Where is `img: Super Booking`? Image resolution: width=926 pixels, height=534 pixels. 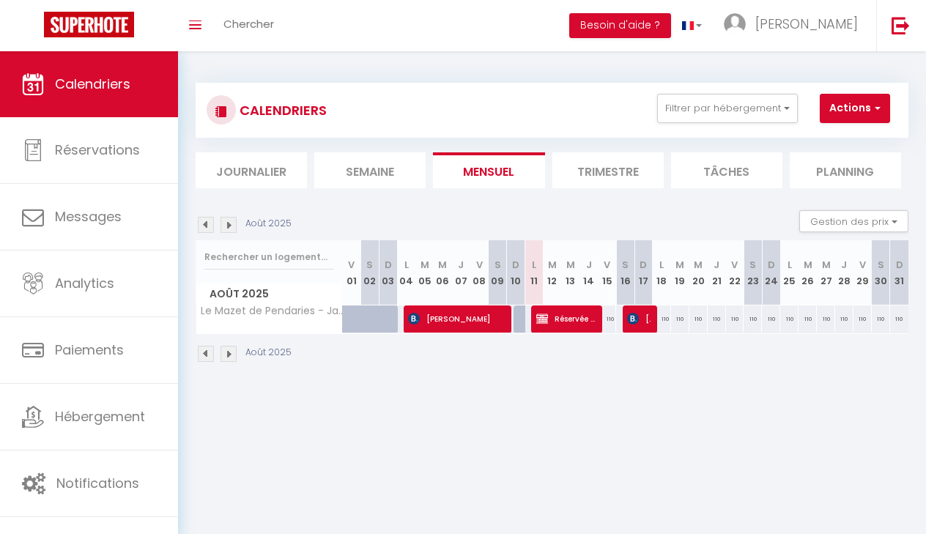
img: Super Booking is located at coordinates (89, 24).